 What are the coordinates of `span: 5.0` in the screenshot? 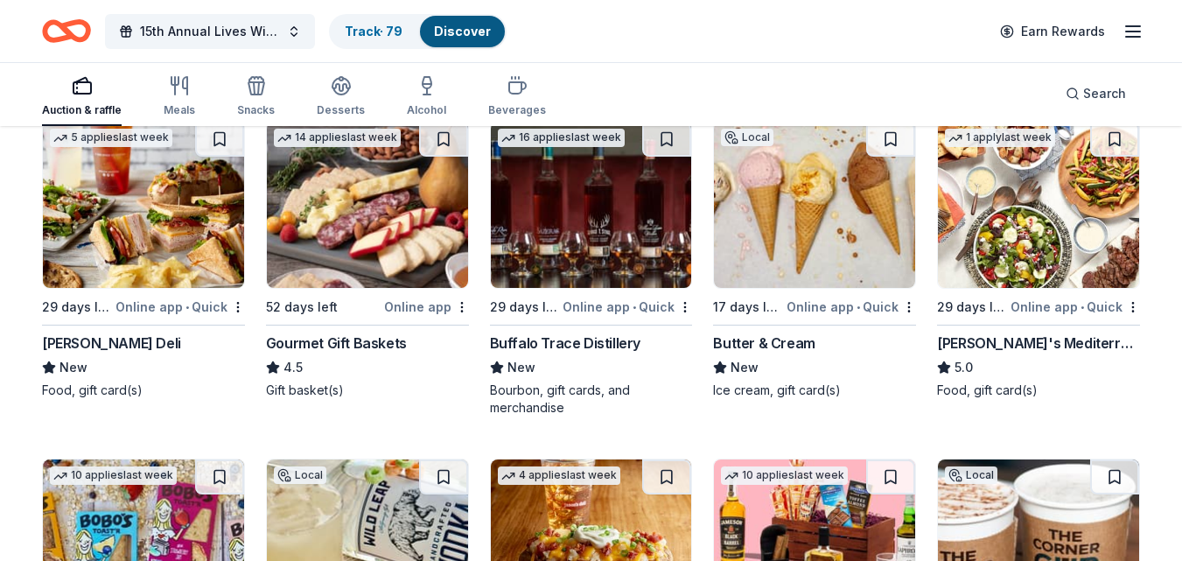 It's located at (963, 367).